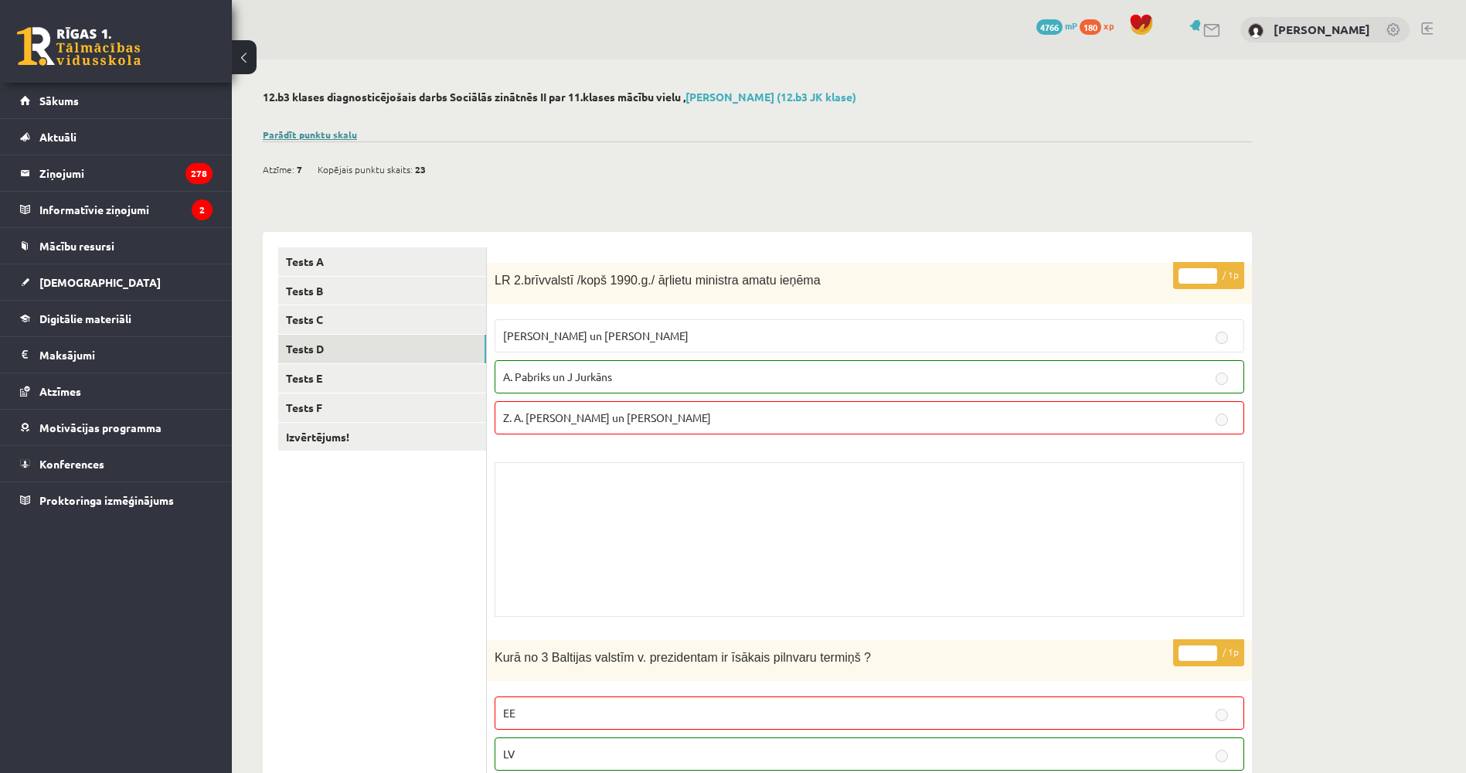 The width and height of the screenshot is (1466, 773). What do you see at coordinates (107, 500) in the screenshot?
I see `span: Proktoringa izmēģinājums` at bounding box center [107, 500].